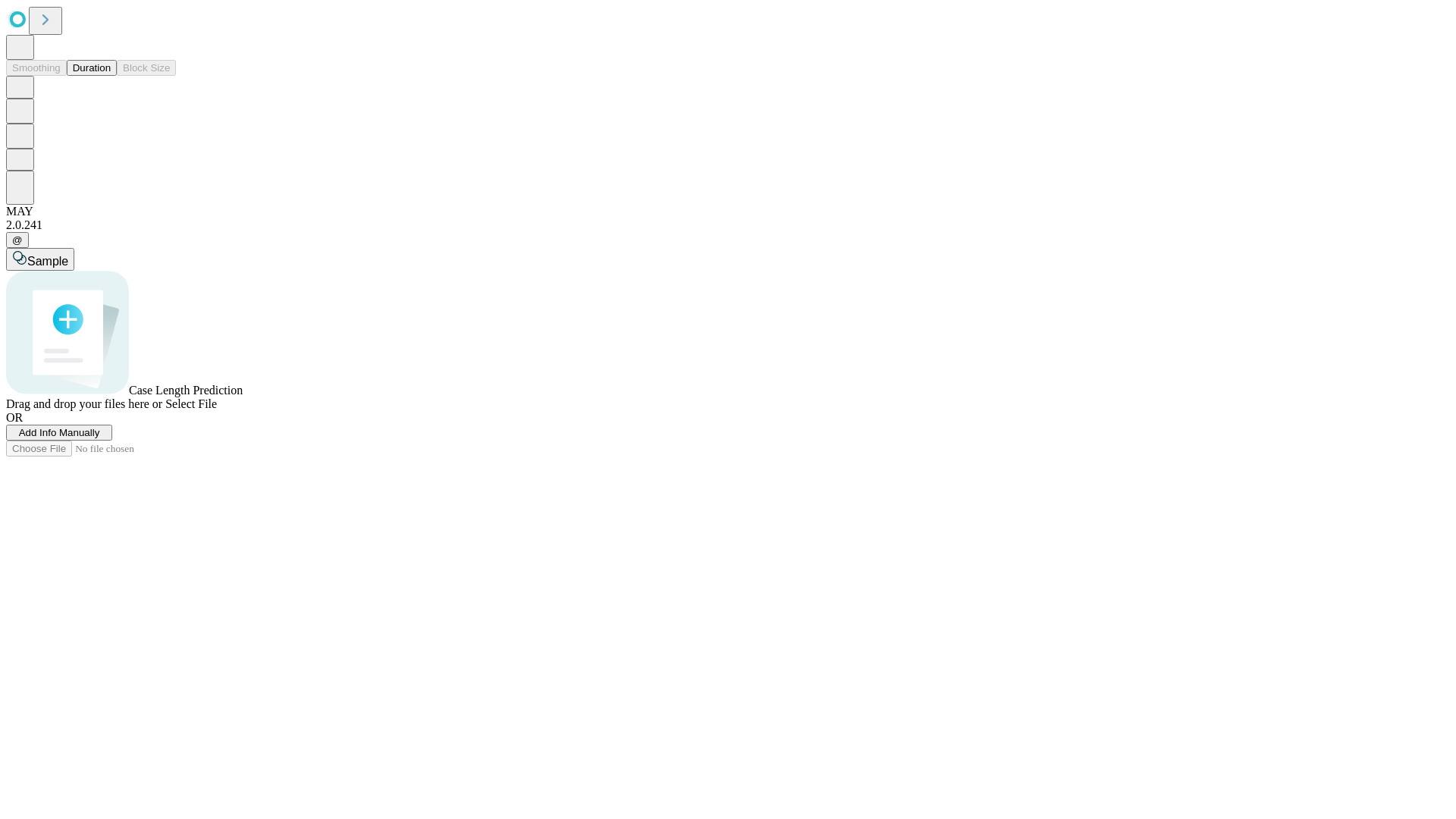 This screenshot has height=819, width=1456. Describe the element at coordinates (59, 433) in the screenshot. I see `button: Add Info Manually` at that location.